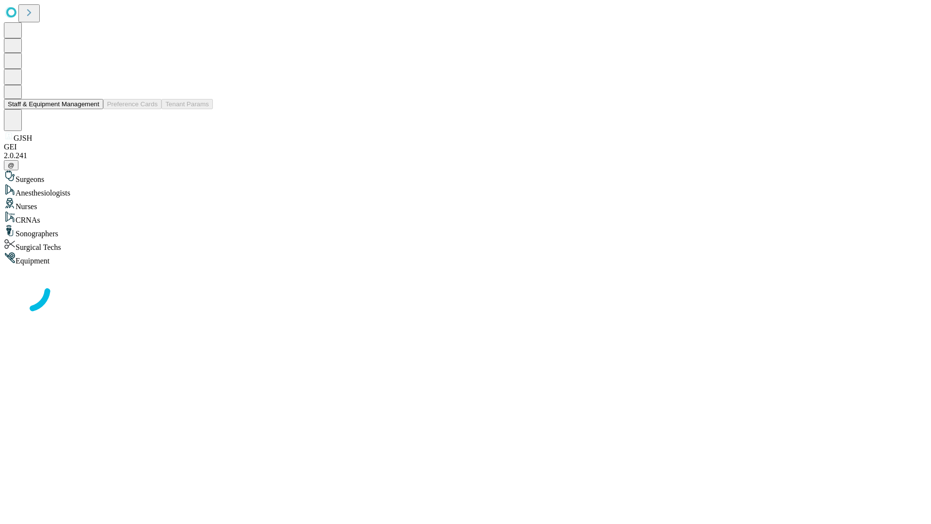  What do you see at coordinates (466, 231) in the screenshot?
I see `div: Sonographers` at bounding box center [466, 231].